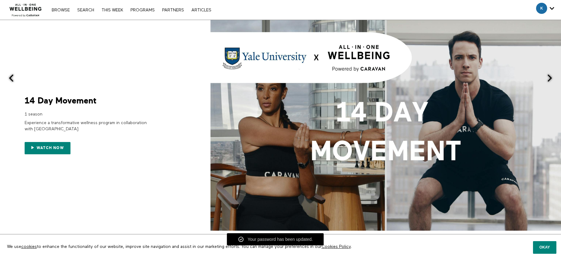 This screenshot has height=259, width=561. I want to click on a: Search, so click(86, 10).